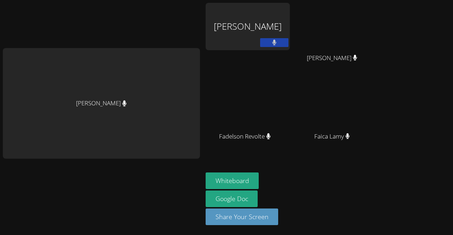  Describe the element at coordinates (232, 199) in the screenshot. I see `a: Google Doc` at that location.